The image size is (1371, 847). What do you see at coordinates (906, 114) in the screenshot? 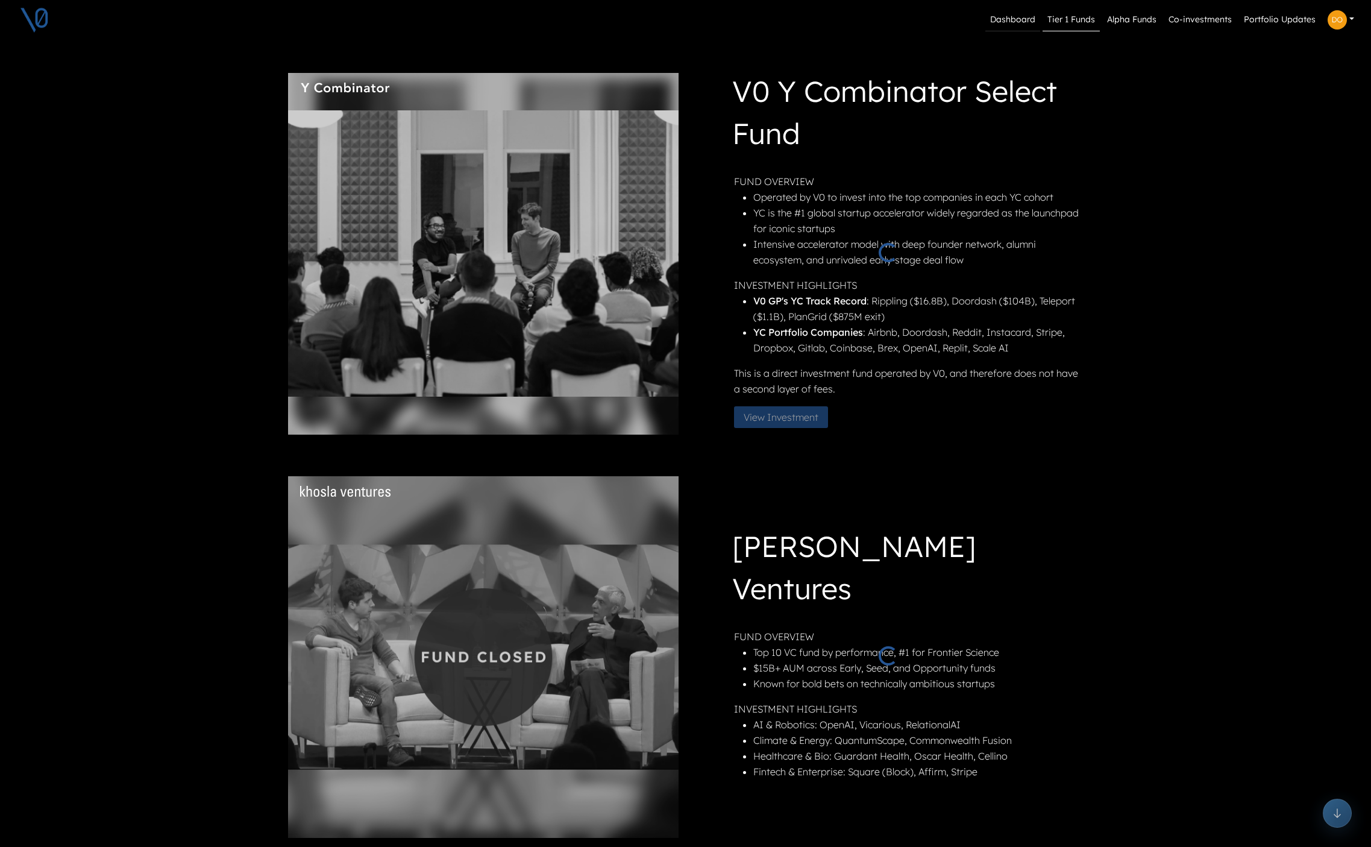
I see `h1: V0 Y Combinator Select Fund` at bounding box center [906, 114].